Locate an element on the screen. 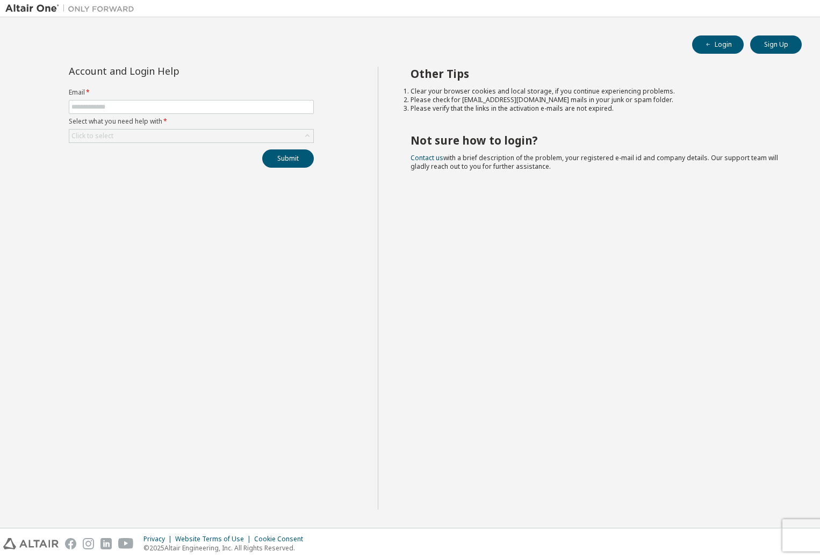 This screenshot has width=820, height=559. h2: Not sure how to login? is located at coordinates (596, 140).